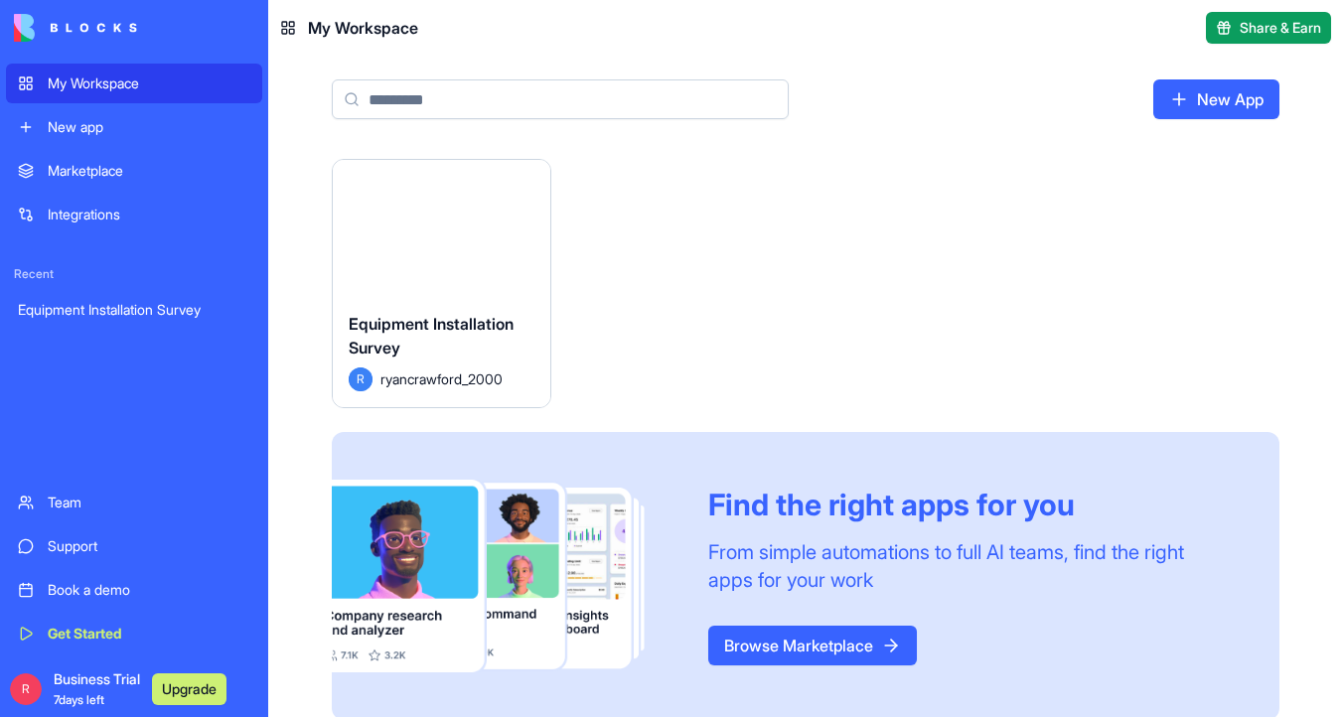 This screenshot has width=1343, height=717. What do you see at coordinates (134, 503) in the screenshot?
I see `a: Team` at bounding box center [134, 503].